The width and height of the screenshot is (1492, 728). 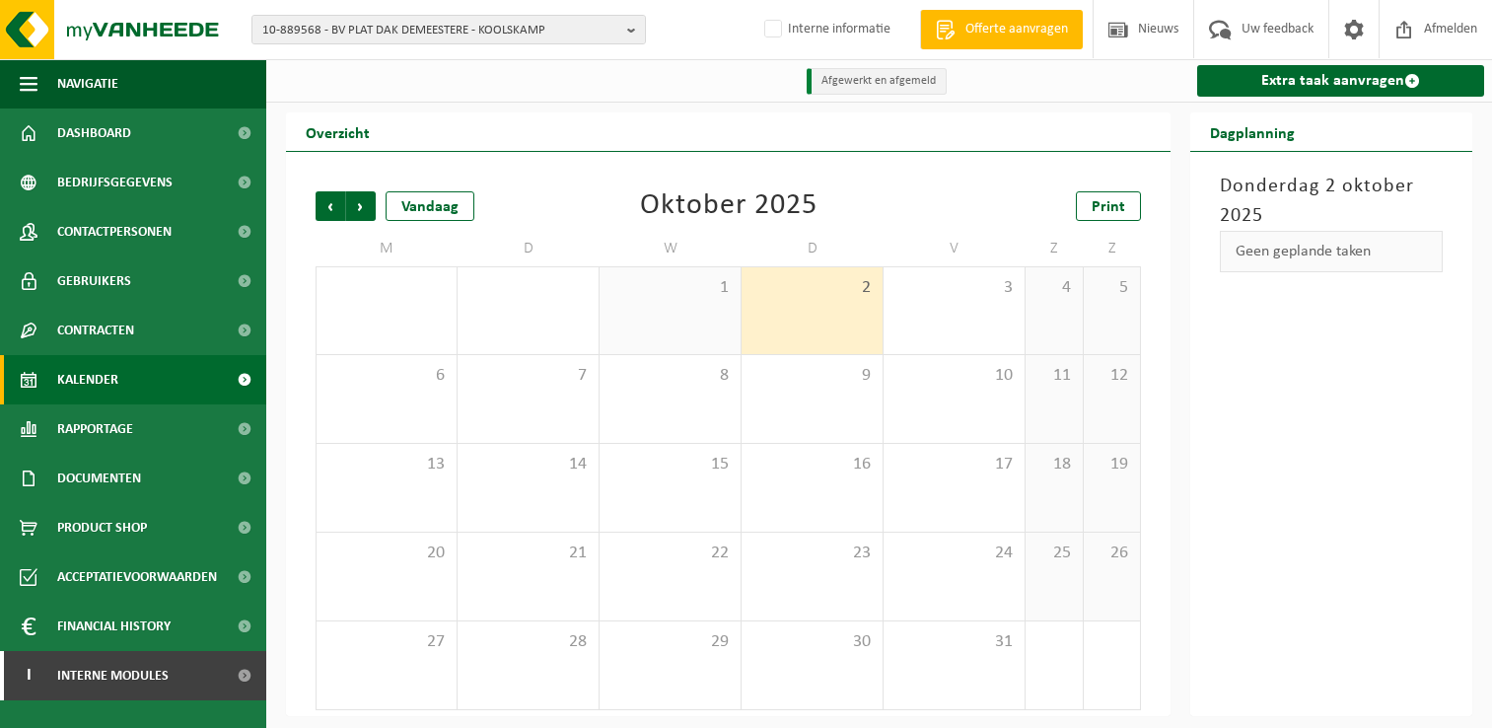 I want to click on span: 31, so click(x=954, y=642).